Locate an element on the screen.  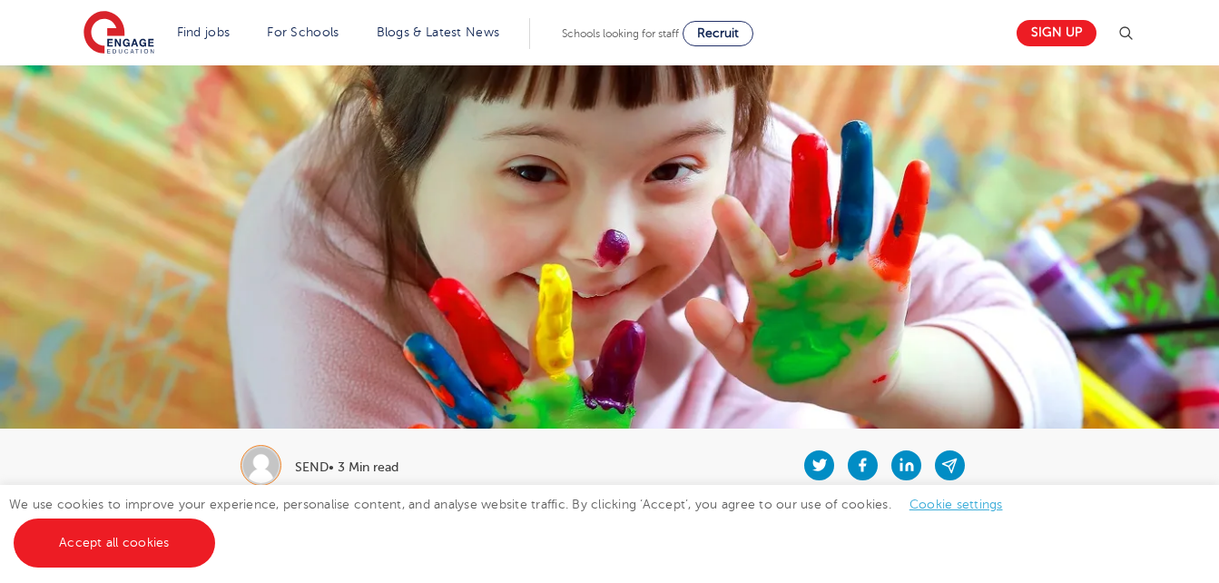
a: Recruit is located at coordinates (718, 34).